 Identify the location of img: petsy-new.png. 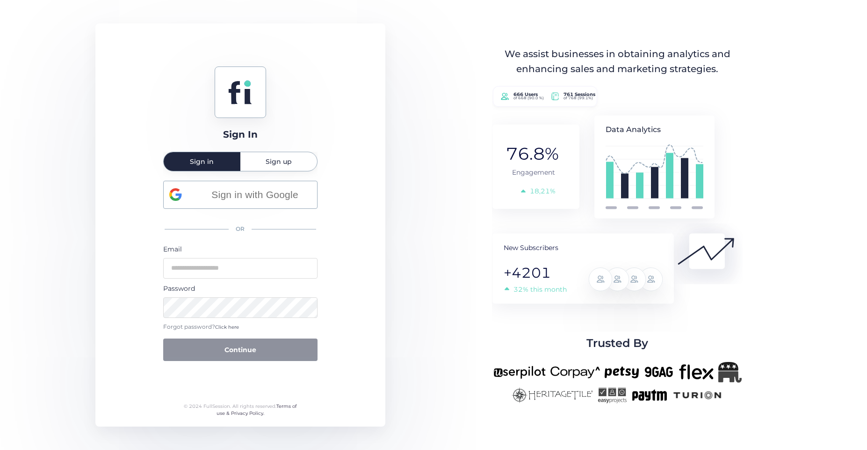
(622, 372).